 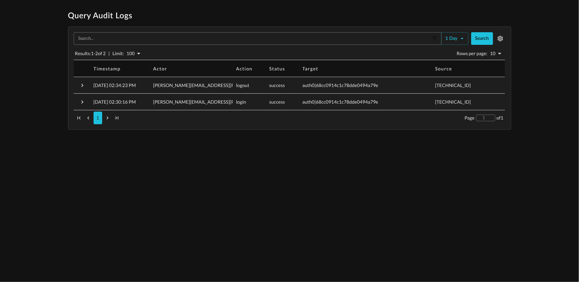 I want to click on span: Last page, so click(x=117, y=118).